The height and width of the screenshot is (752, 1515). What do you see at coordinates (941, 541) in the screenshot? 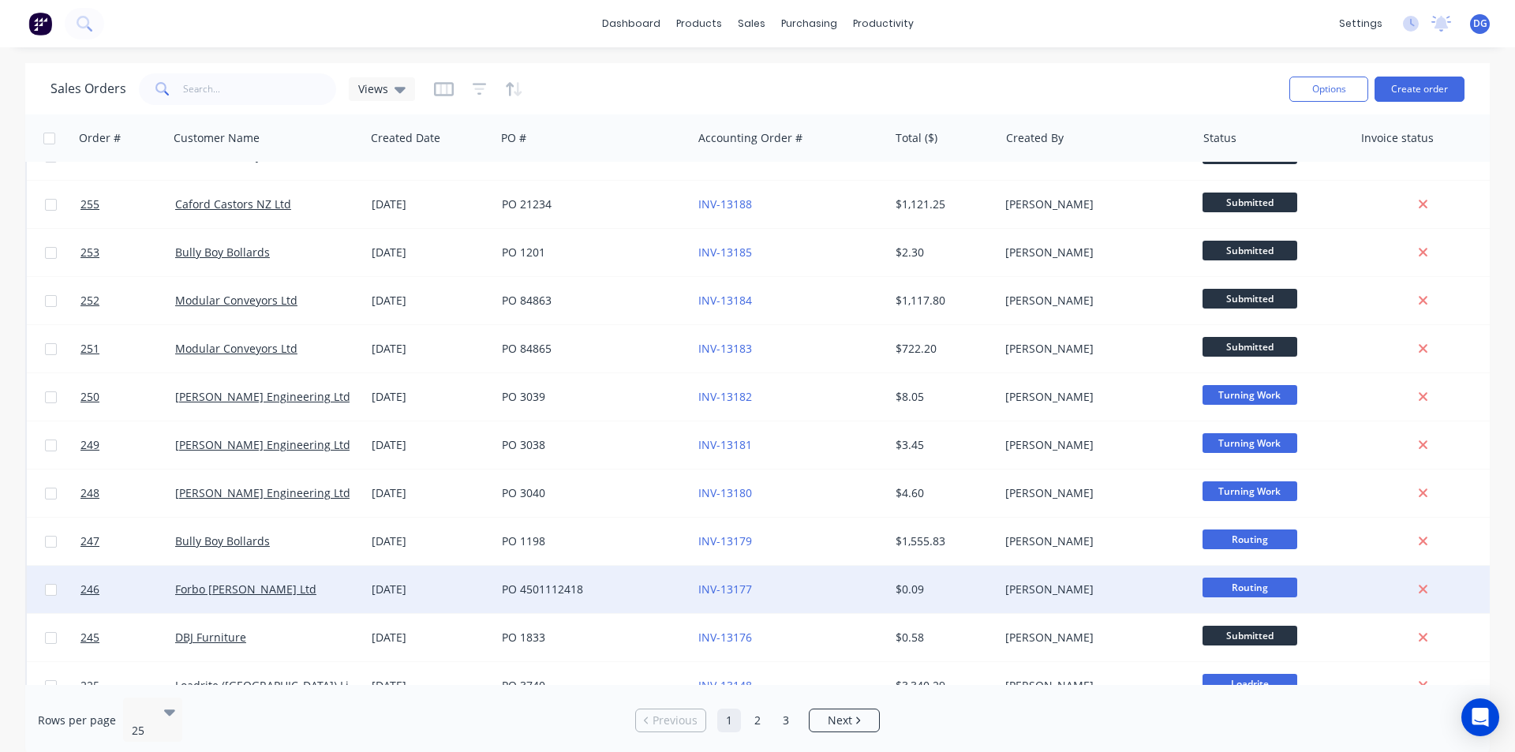
I see `div: $1,555.83` at bounding box center [941, 541].